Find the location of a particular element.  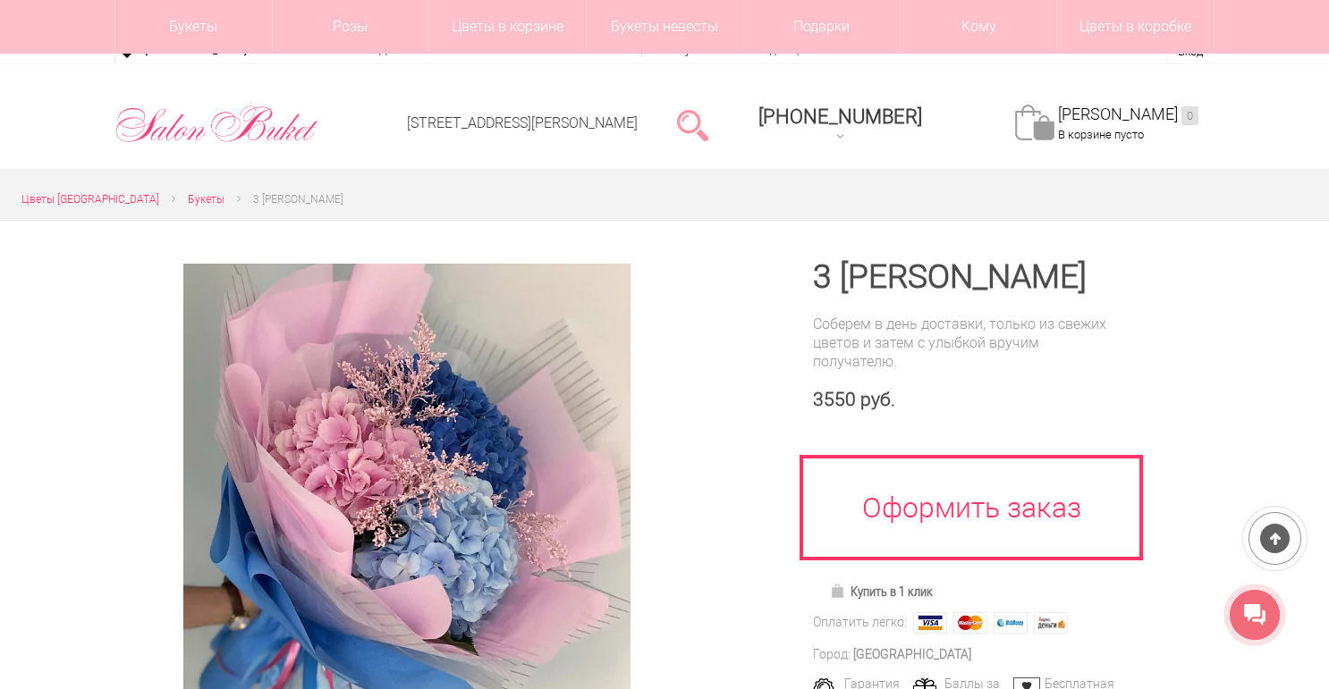

span: Букеты is located at coordinates (206, 199).